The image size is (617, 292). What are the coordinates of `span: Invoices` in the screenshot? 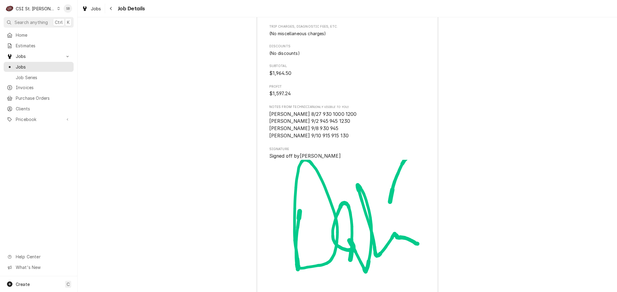 It's located at (43, 87).